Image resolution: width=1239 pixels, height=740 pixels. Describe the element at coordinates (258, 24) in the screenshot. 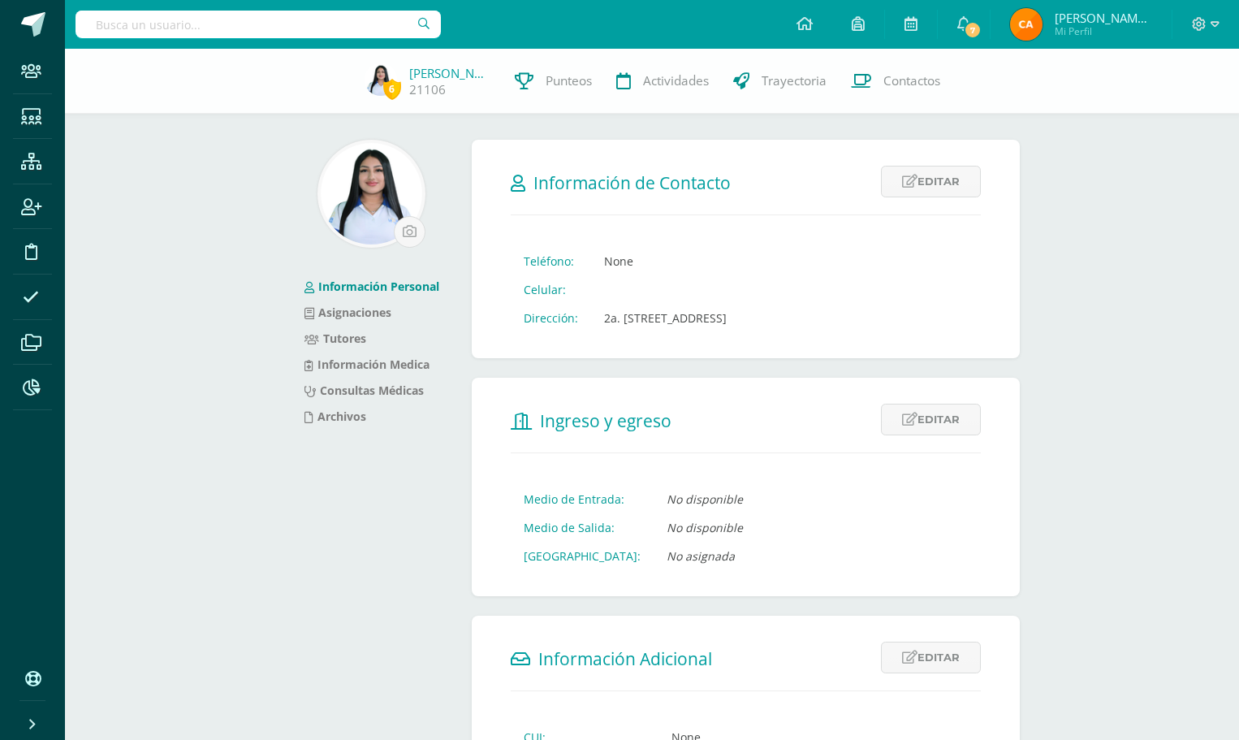

I see `input: Busca un usuario...` at that location.